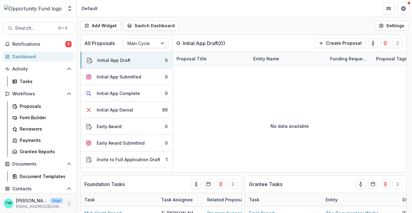  I want to click on div: Proposals, so click(44, 106).